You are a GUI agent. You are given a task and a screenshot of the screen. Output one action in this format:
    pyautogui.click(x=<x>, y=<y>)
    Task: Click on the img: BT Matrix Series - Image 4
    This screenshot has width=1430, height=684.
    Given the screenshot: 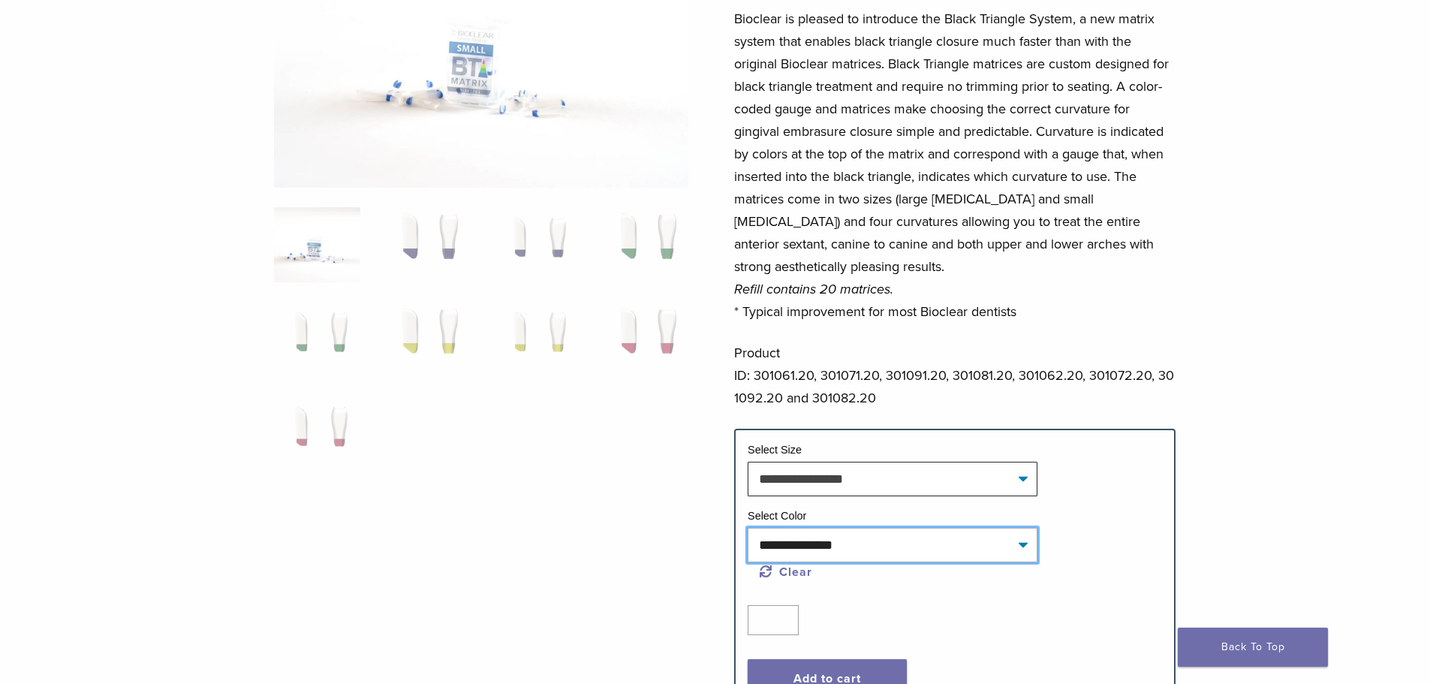 What is the action you would take?
    pyautogui.click(x=644, y=245)
    